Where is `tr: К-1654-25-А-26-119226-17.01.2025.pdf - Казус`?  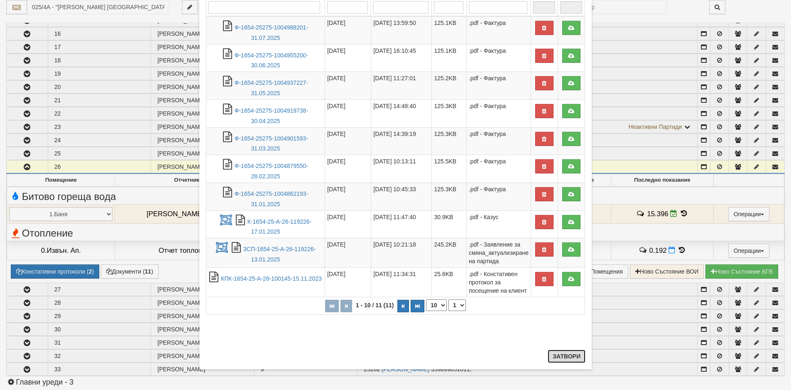 tr: К-1654-25-А-26-119226-17.01.2025.pdf - Казус is located at coordinates (396, 224).